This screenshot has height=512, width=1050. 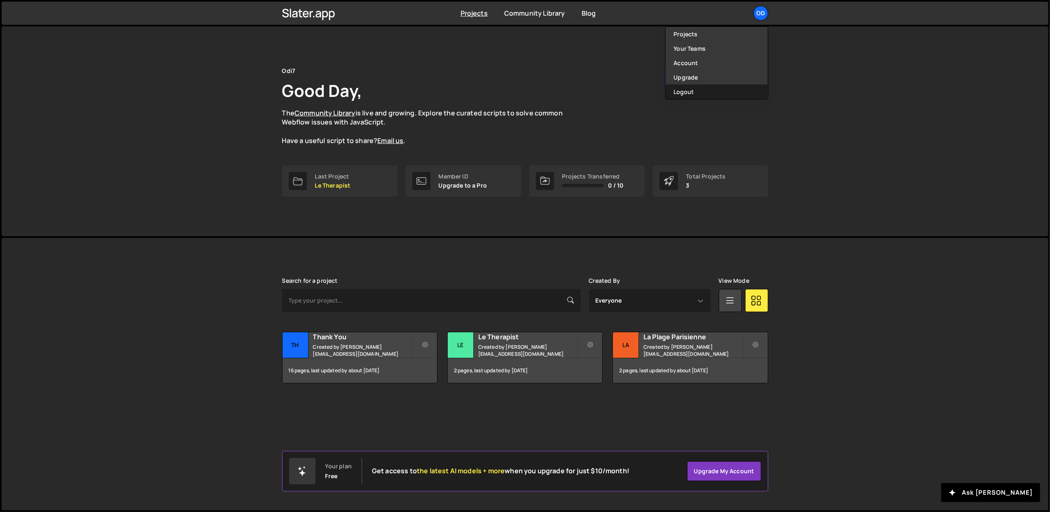 What do you see at coordinates (626, 345) in the screenshot?
I see `div: La` at bounding box center [626, 345].